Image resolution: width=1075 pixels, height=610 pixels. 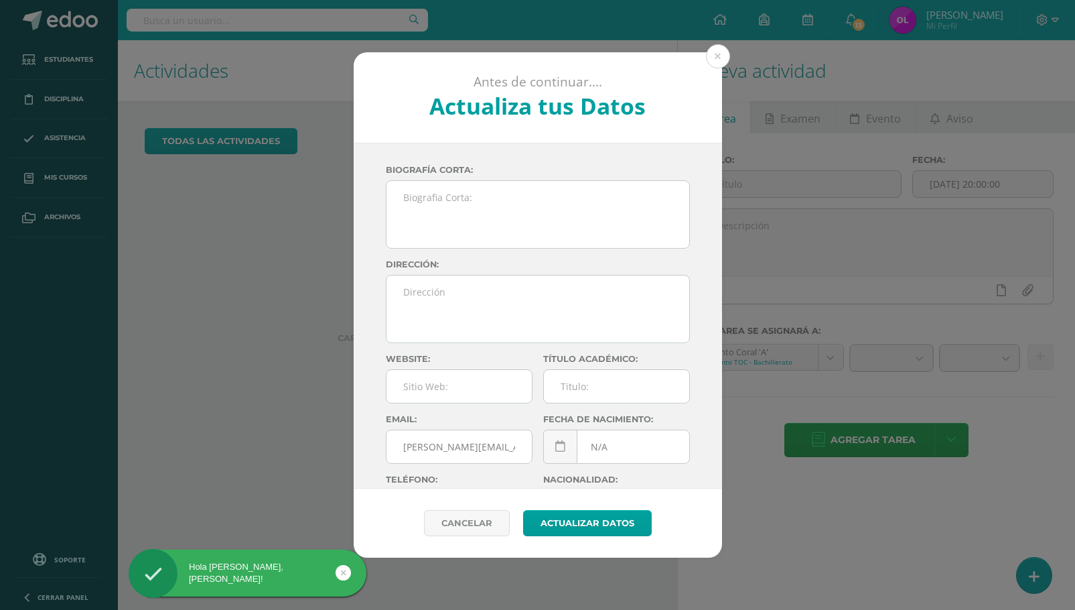 What do you see at coordinates (459, 446) in the screenshot?
I see `input: Correo Electronico:` at bounding box center [459, 446].